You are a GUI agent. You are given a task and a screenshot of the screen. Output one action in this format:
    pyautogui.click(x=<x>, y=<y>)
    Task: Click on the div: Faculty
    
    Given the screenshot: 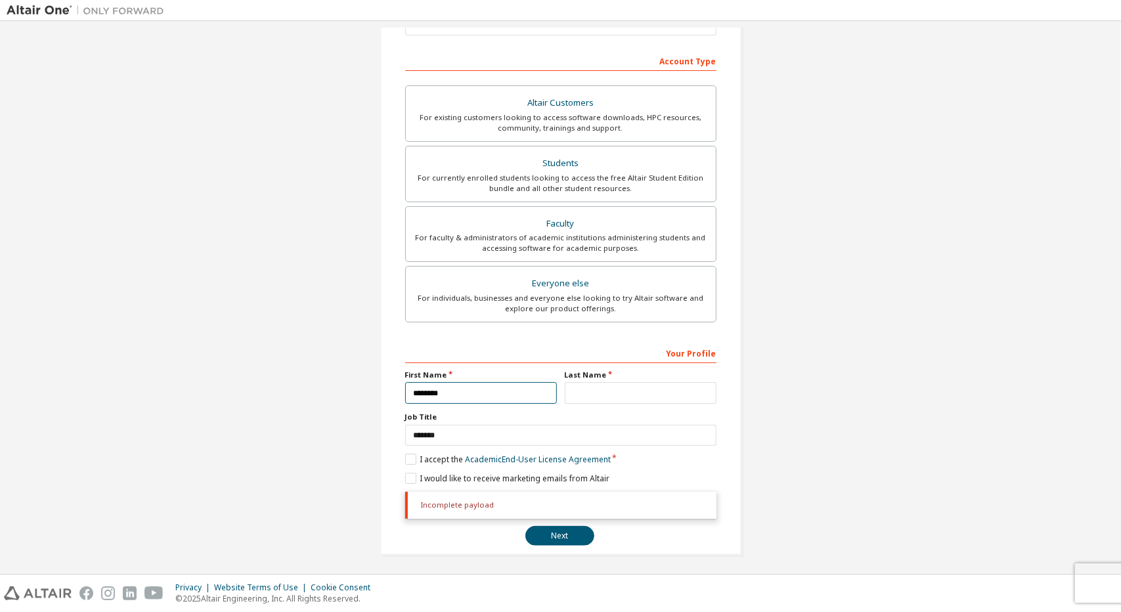 What is the action you would take?
    pyautogui.click(x=561, y=224)
    